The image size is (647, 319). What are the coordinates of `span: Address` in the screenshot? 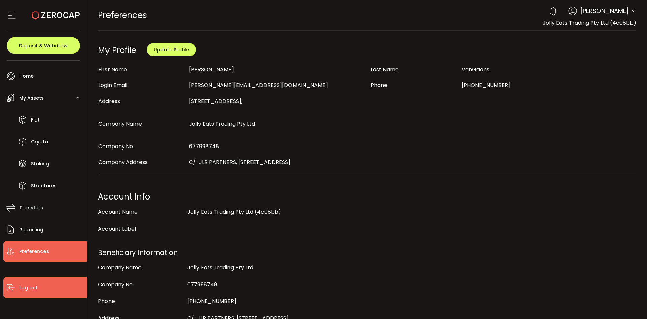 It's located at (109, 101).